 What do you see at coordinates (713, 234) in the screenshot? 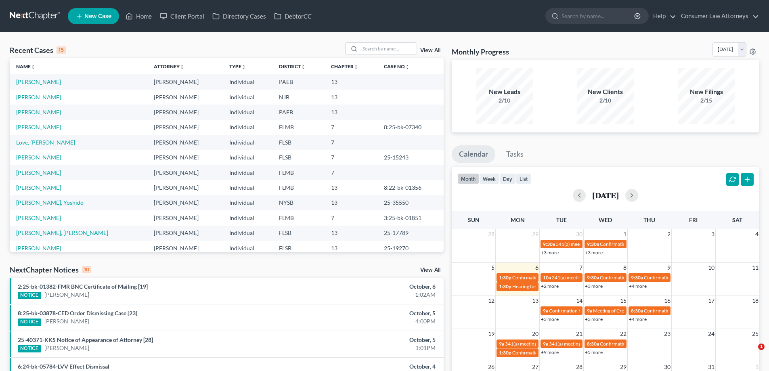
I see `span: 3` at bounding box center [713, 234].